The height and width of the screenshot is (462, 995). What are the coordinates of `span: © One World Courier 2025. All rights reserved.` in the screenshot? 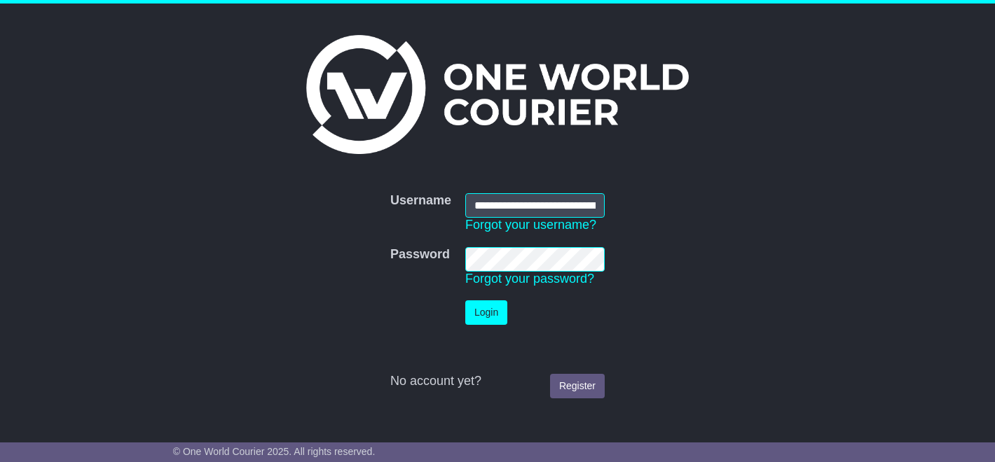 It's located at (274, 452).